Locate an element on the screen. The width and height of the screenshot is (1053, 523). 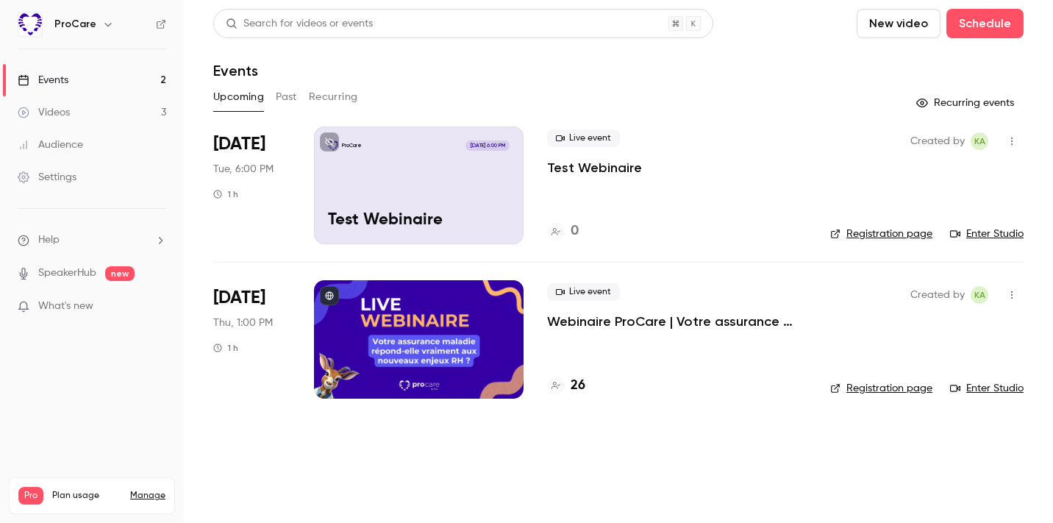
button: Recurring is located at coordinates (333, 97).